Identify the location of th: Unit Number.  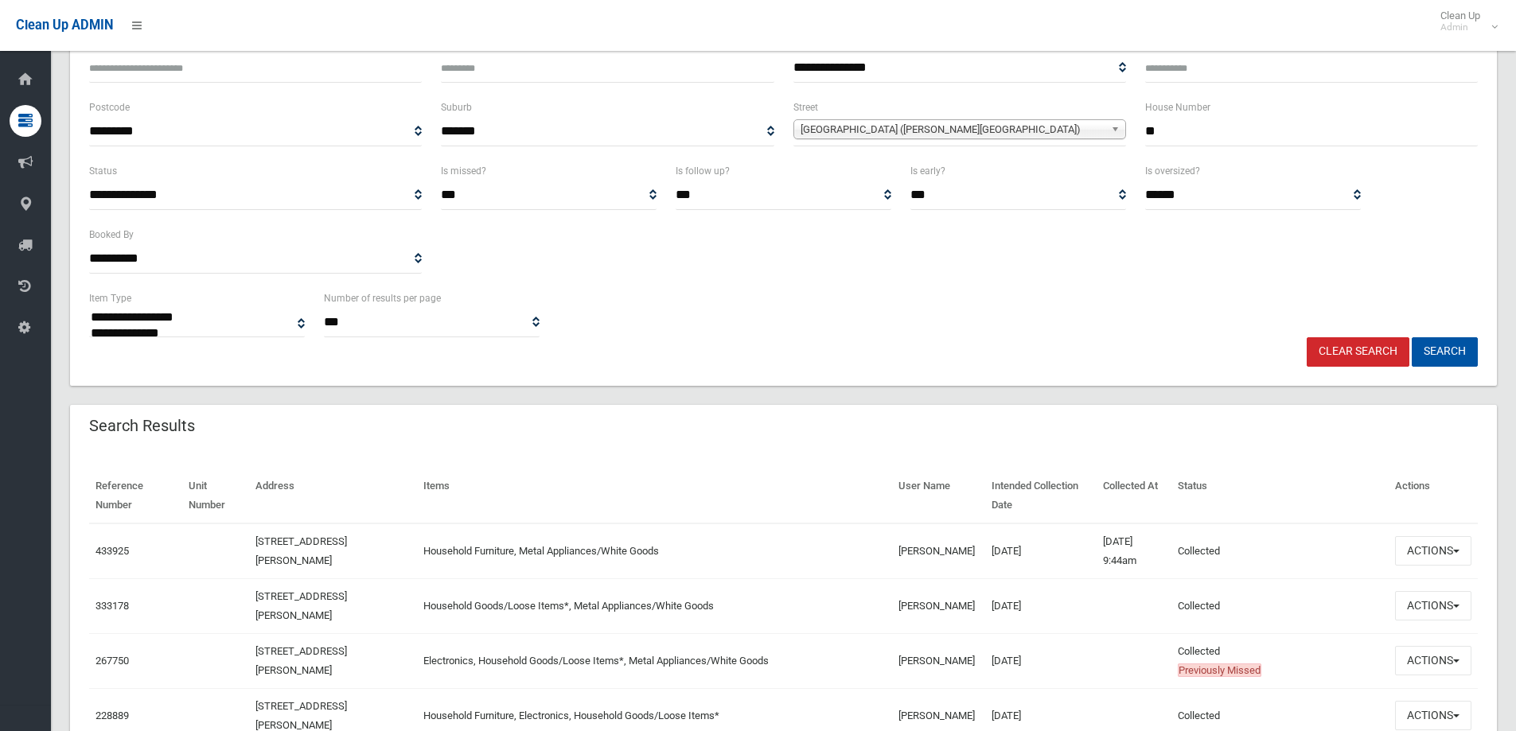
(216, 496).